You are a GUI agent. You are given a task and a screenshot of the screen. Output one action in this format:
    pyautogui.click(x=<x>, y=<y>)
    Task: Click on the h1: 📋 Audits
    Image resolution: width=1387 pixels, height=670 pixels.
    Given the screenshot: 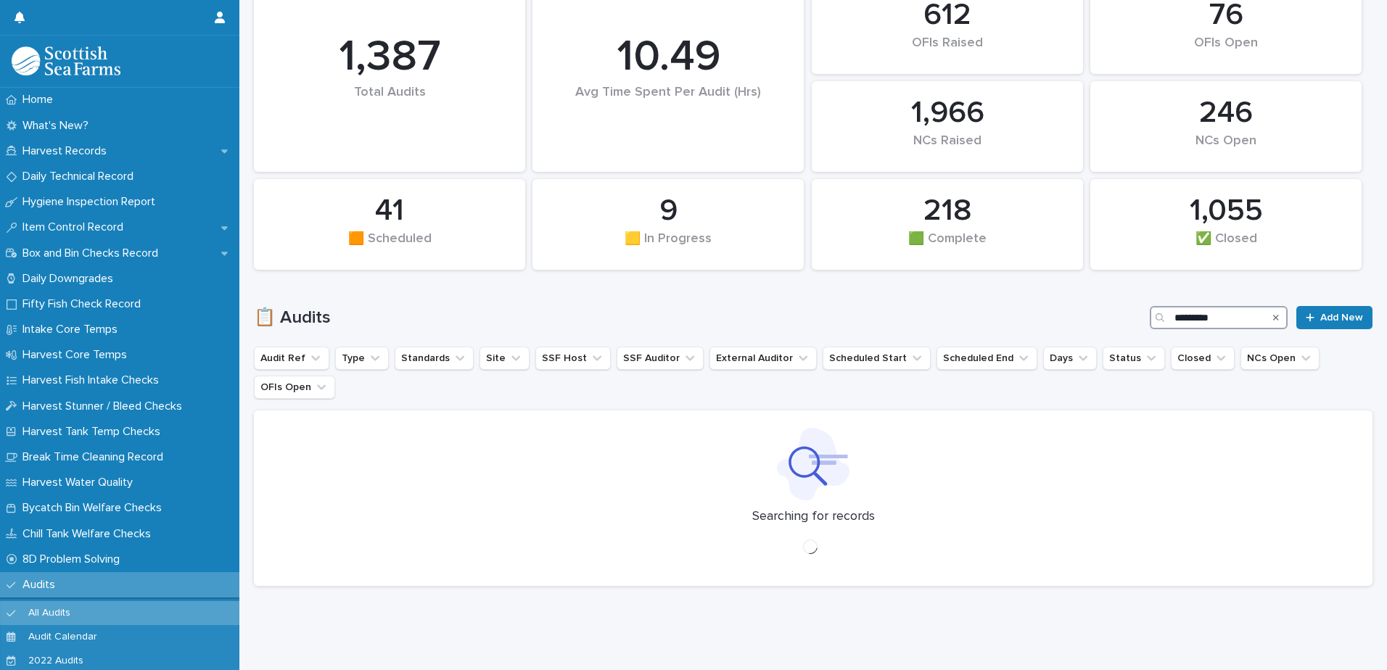 What is the action you would take?
    pyautogui.click(x=698, y=318)
    